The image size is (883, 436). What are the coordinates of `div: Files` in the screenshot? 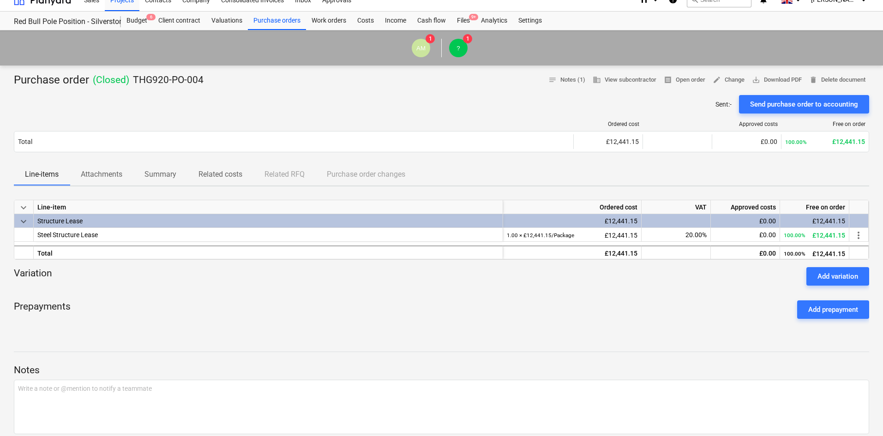 It's located at (463, 21).